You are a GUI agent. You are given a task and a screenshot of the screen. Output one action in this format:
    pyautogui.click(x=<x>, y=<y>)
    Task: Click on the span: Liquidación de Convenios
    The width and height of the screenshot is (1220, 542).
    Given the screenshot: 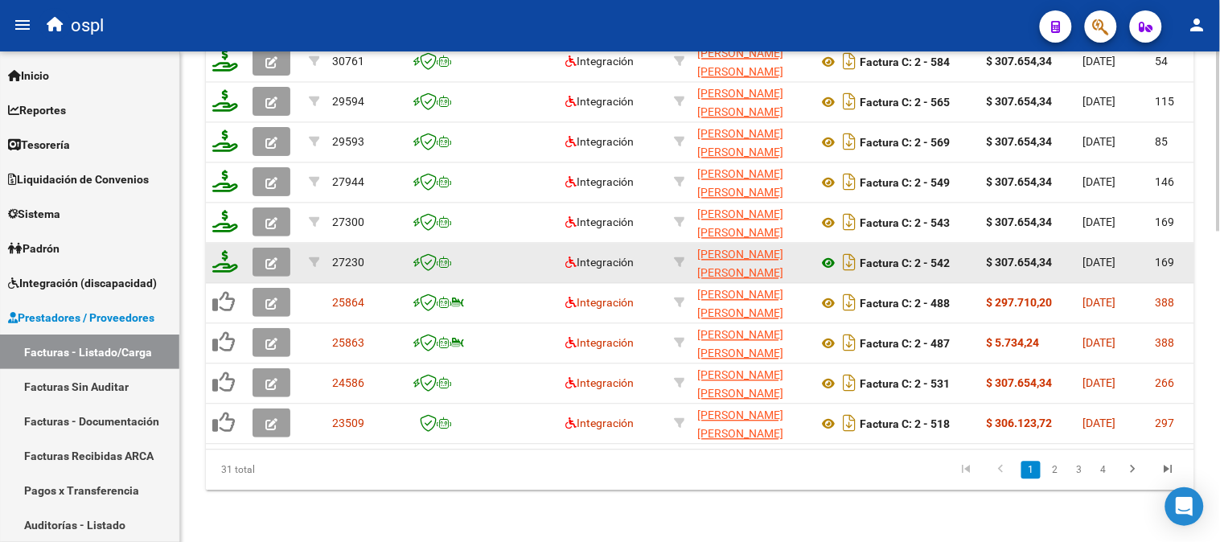 What is the action you would take?
    pyautogui.click(x=78, y=179)
    